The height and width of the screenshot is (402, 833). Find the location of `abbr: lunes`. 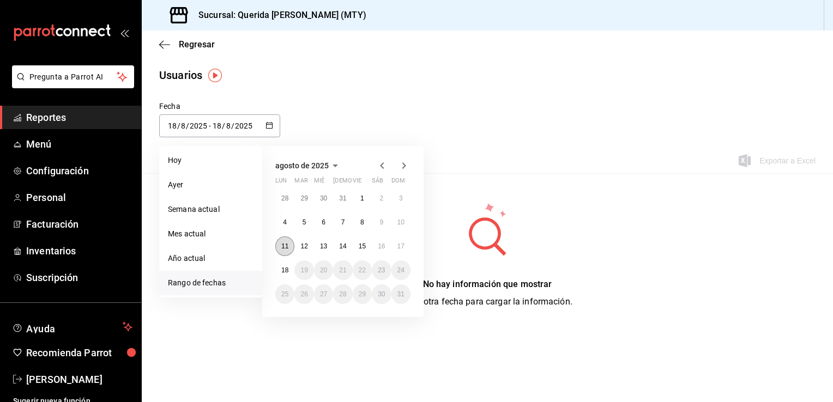

abbr: lunes is located at coordinates (281, 183).